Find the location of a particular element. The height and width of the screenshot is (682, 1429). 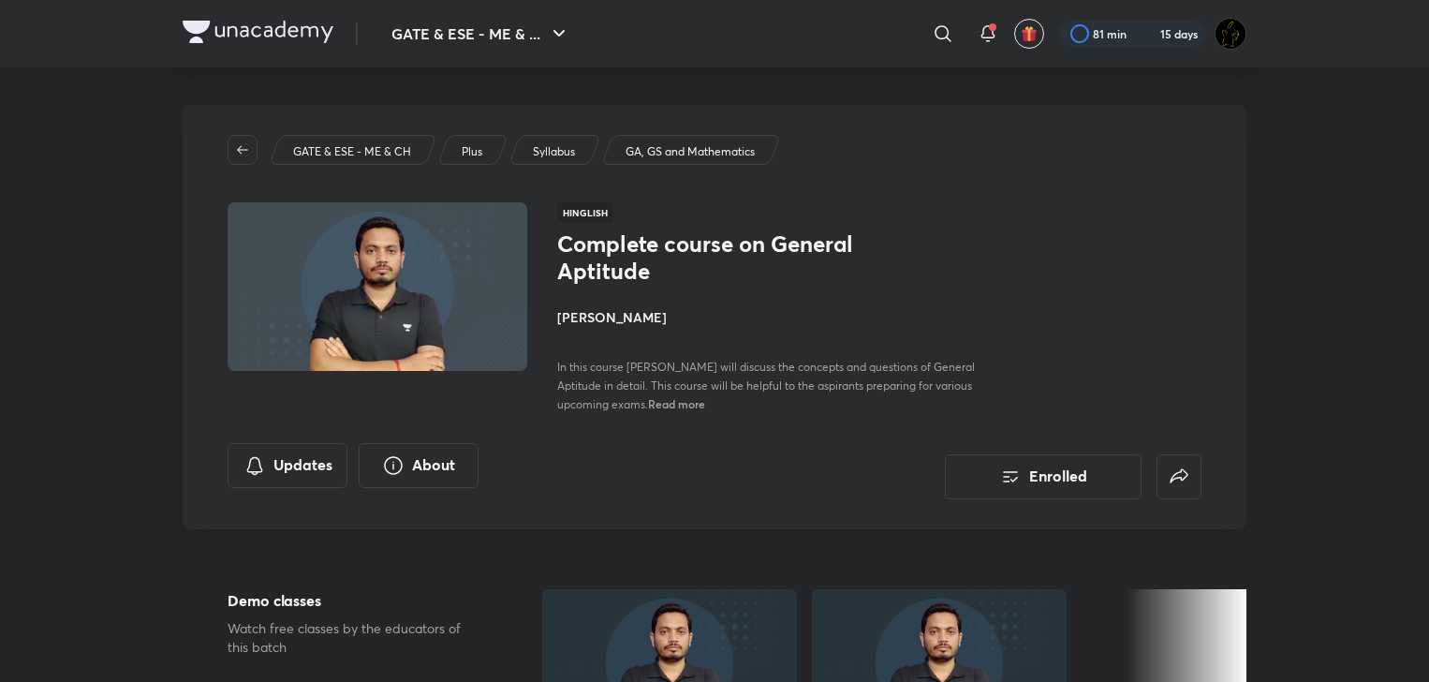

p: Plus is located at coordinates (472, 152).